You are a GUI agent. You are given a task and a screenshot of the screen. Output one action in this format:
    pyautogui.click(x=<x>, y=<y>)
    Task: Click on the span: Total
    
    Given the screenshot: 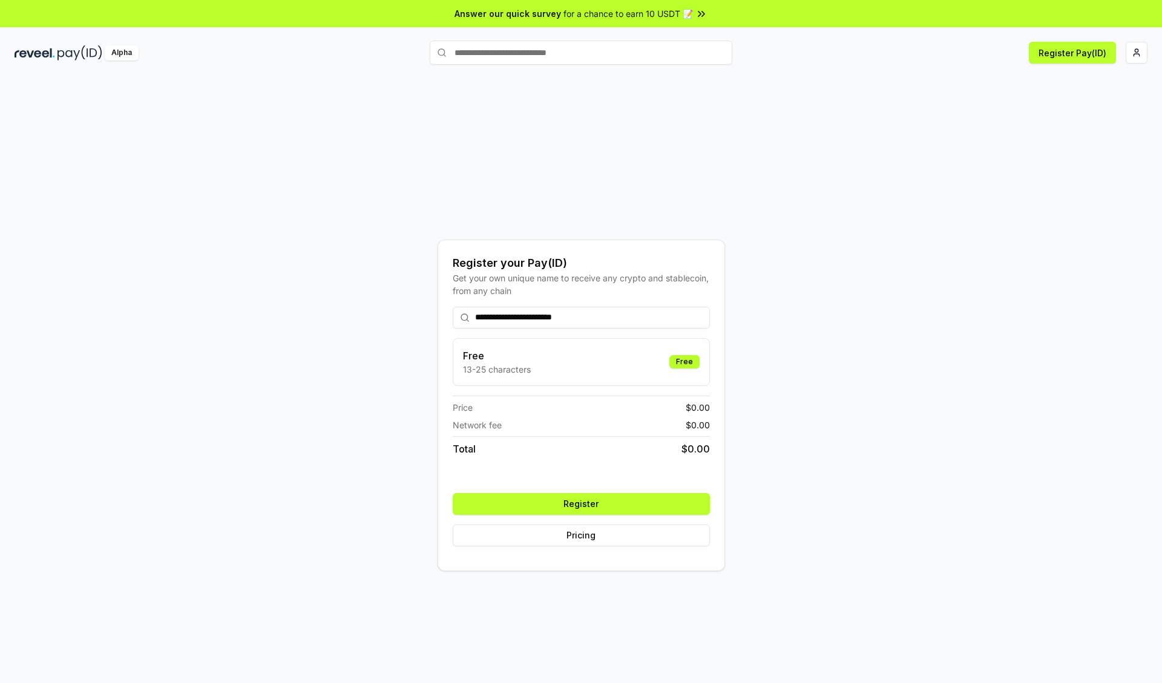 What is the action you would take?
    pyautogui.click(x=464, y=449)
    